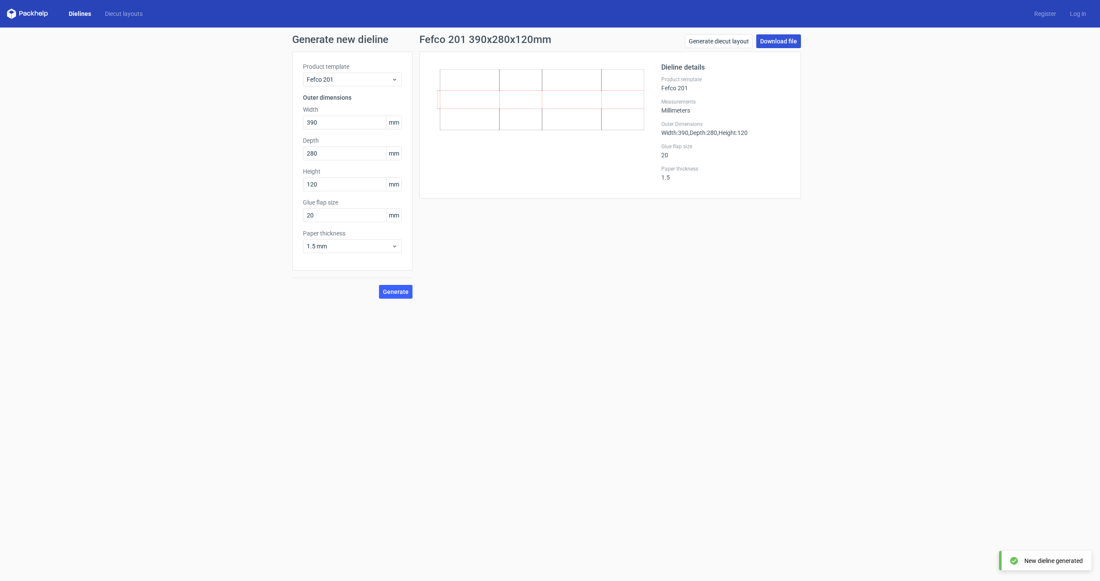 This screenshot has height=581, width=1100. Describe the element at coordinates (1078, 14) in the screenshot. I see `a: Log in` at that location.